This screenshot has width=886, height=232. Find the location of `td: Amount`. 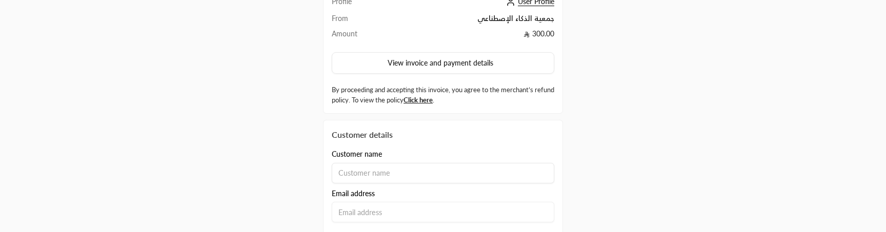

td: Amount is located at coordinates (360, 36).